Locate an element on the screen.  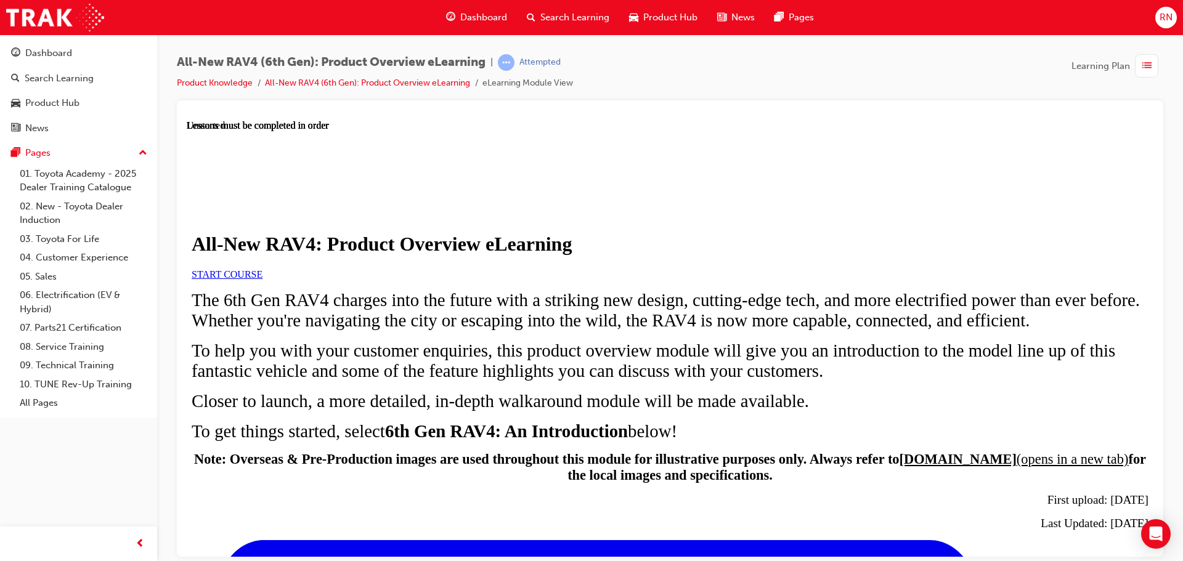
span: Product Hub is located at coordinates (670, 17).